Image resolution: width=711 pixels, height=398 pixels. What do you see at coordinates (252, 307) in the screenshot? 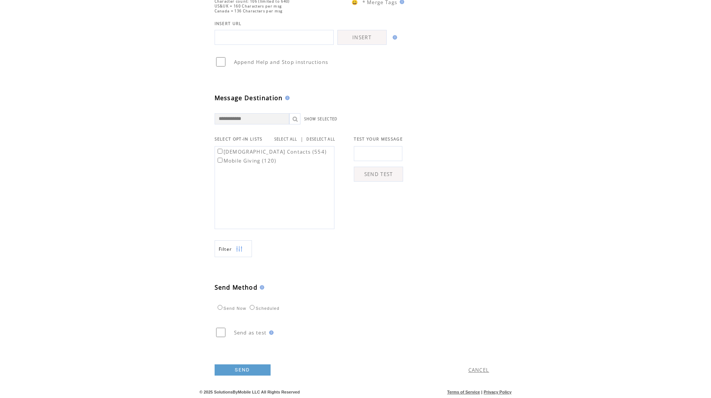
I see `input: Scheduled` at bounding box center [252, 307].